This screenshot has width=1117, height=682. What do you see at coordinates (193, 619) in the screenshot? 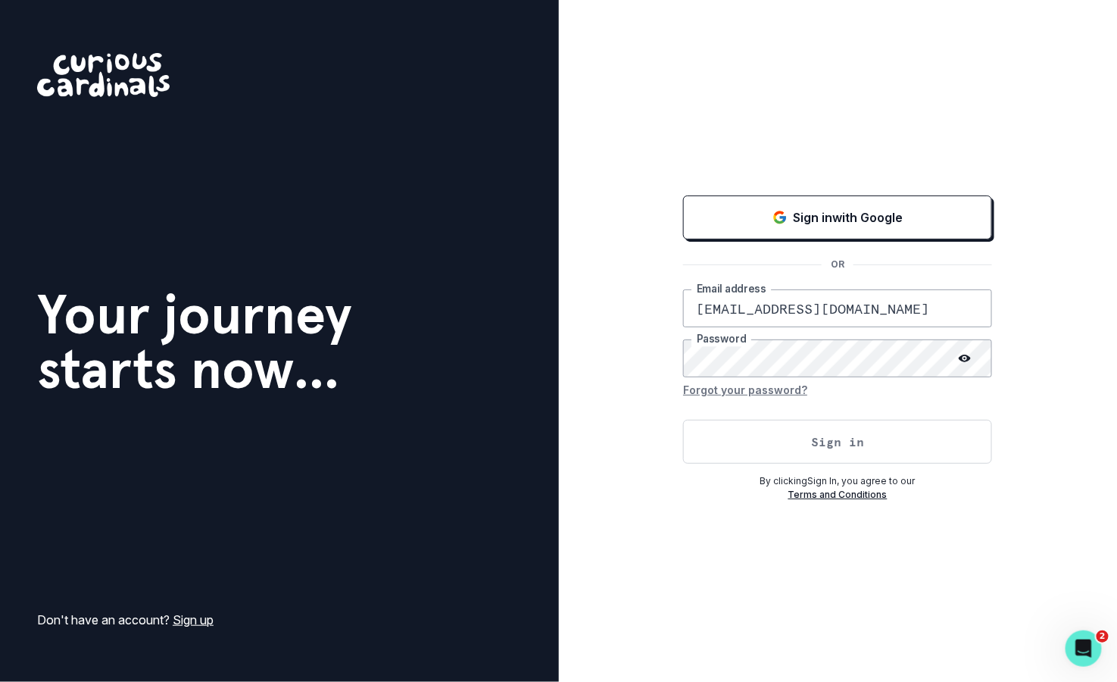
I see `a: Sign up` at bounding box center [193, 619].